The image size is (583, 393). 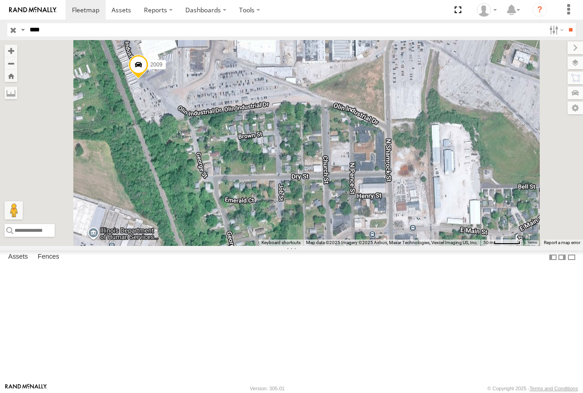 I want to click on div: Phil Blake, so click(x=487, y=10).